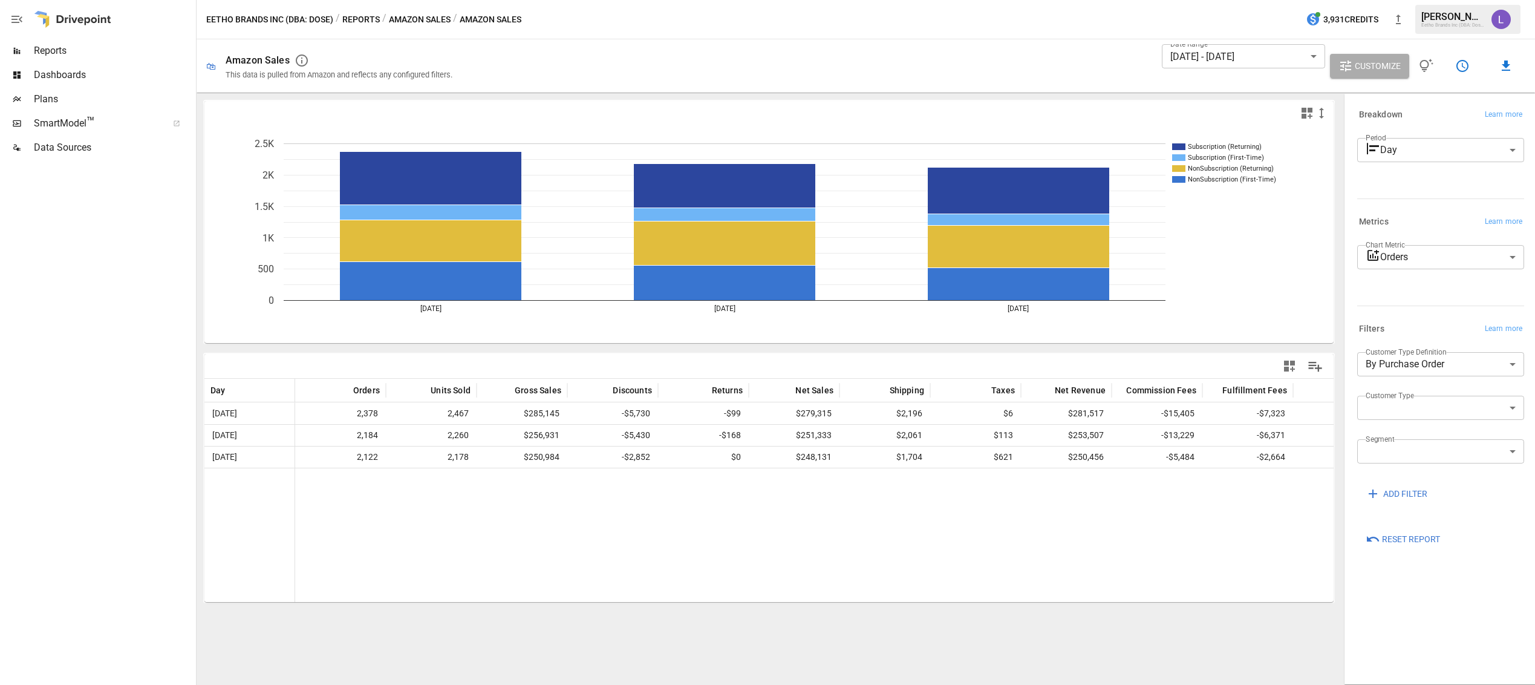 This screenshot has width=1535, height=685. What do you see at coordinates (269, 175) in the screenshot?
I see `text: 2K` at bounding box center [269, 175].